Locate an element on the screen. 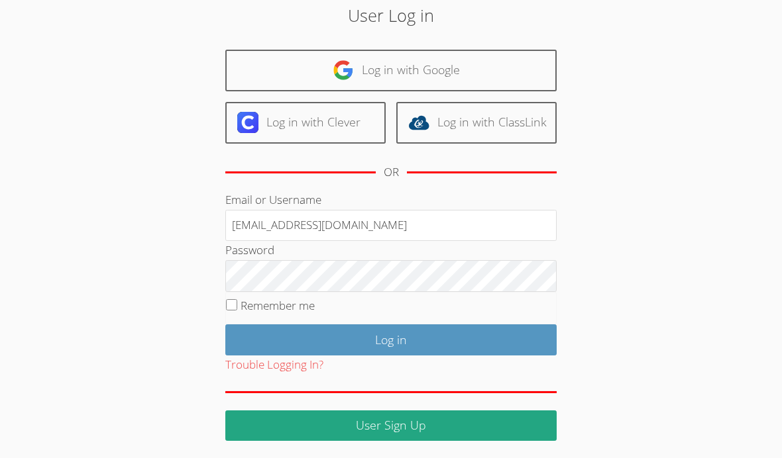 The image size is (782, 458). button: Trouble Logging In? is located at coordinates (274, 365).